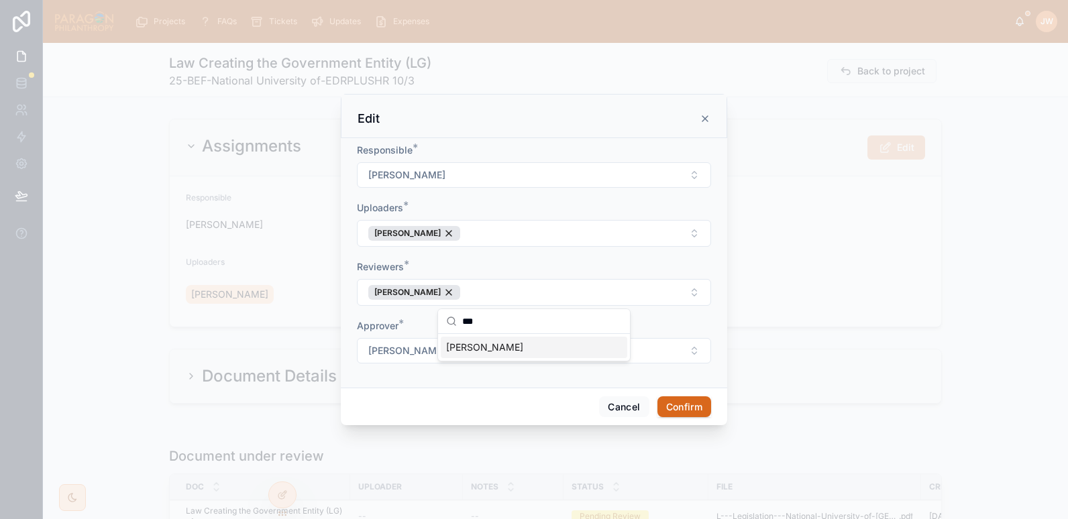 The image size is (1068, 519). What do you see at coordinates (384, 150) in the screenshot?
I see `span: Responsible` at bounding box center [384, 150].